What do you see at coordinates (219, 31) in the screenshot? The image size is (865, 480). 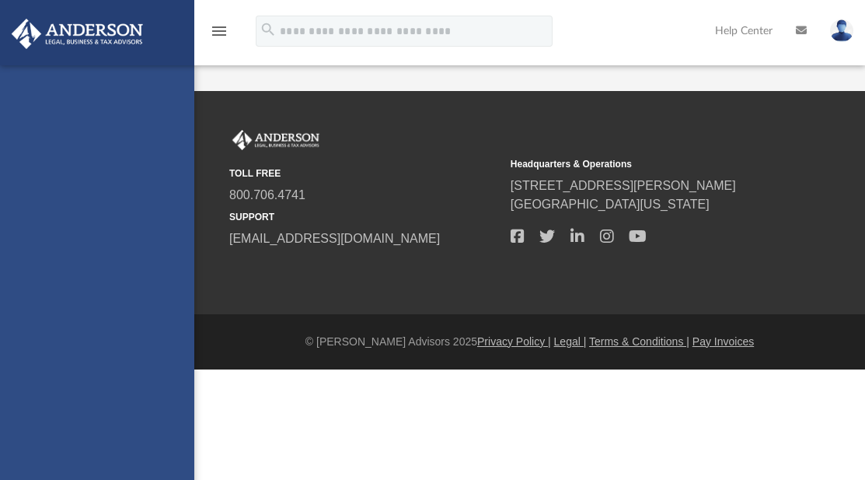 I see `i: menu` at bounding box center [219, 31].